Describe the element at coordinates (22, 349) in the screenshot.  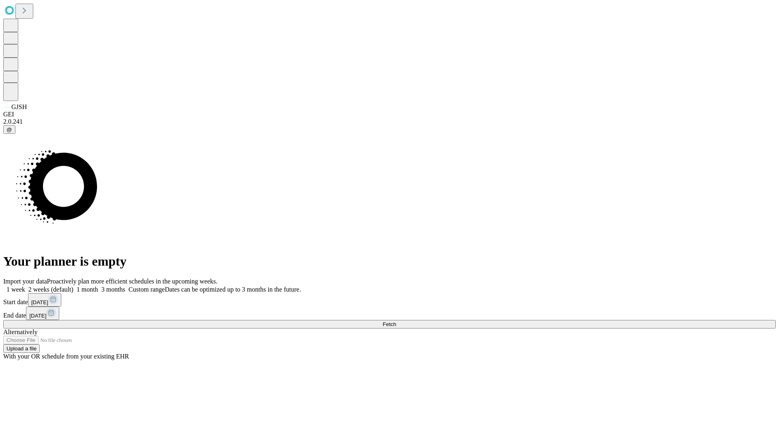
I see `button: Upload a file` at that location.